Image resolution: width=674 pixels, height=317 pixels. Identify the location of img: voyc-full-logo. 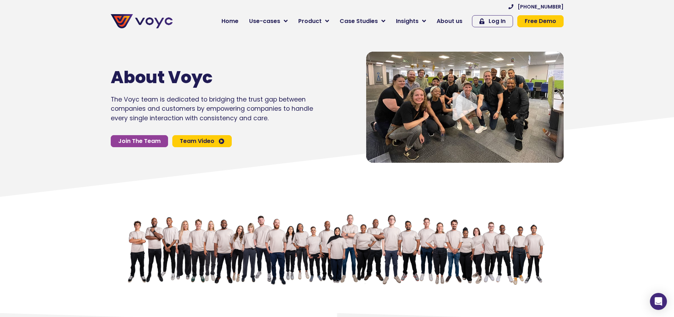
(142, 21).